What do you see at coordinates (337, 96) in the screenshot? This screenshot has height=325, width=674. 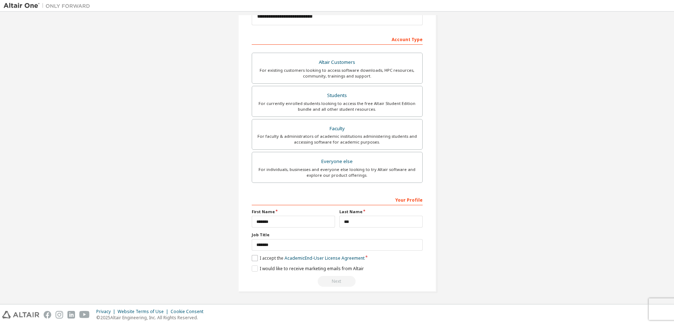 I see `div: Students` at bounding box center [337, 96].